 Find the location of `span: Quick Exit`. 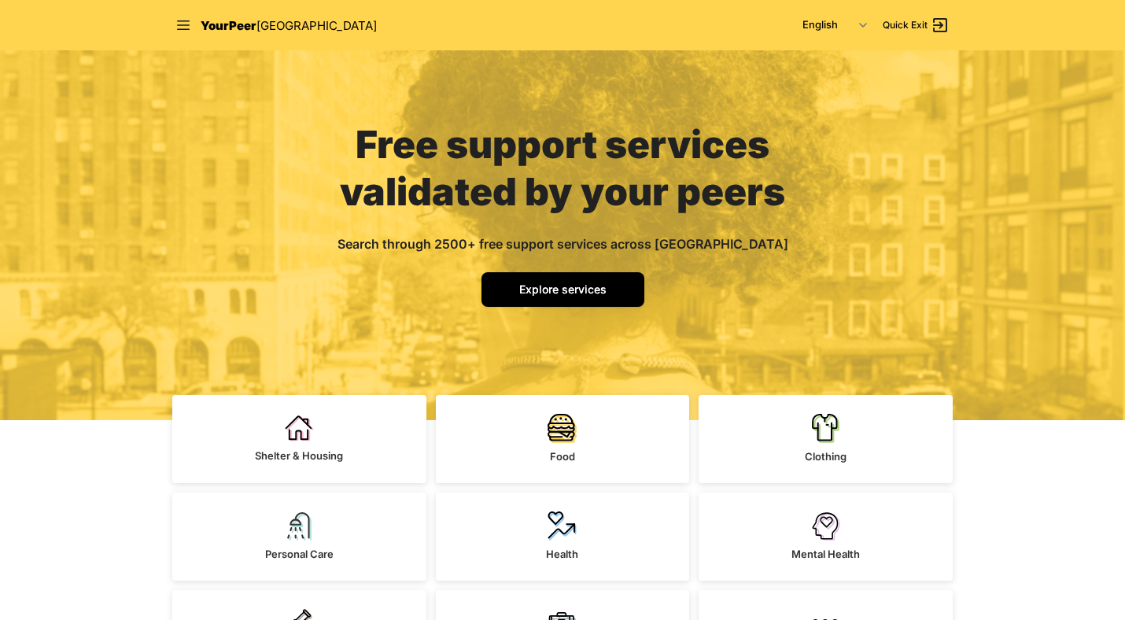

span: Quick Exit is located at coordinates (904, 25).